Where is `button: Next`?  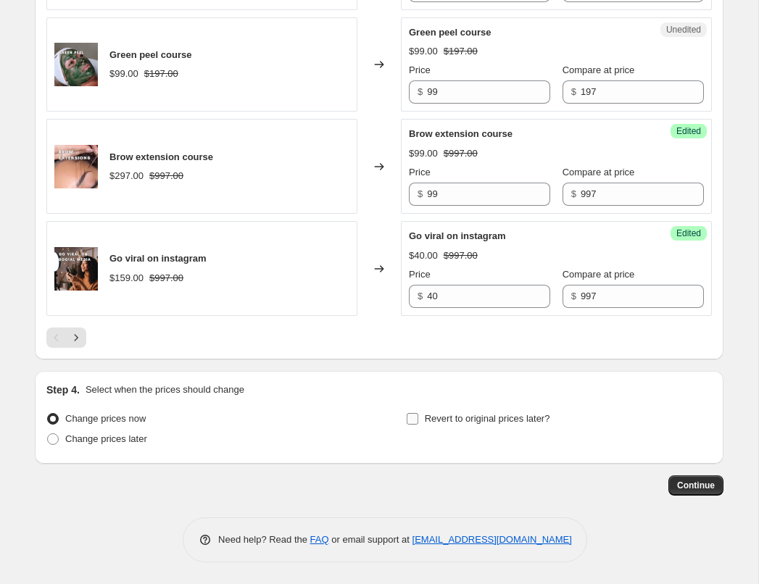 button: Next is located at coordinates (76, 338).